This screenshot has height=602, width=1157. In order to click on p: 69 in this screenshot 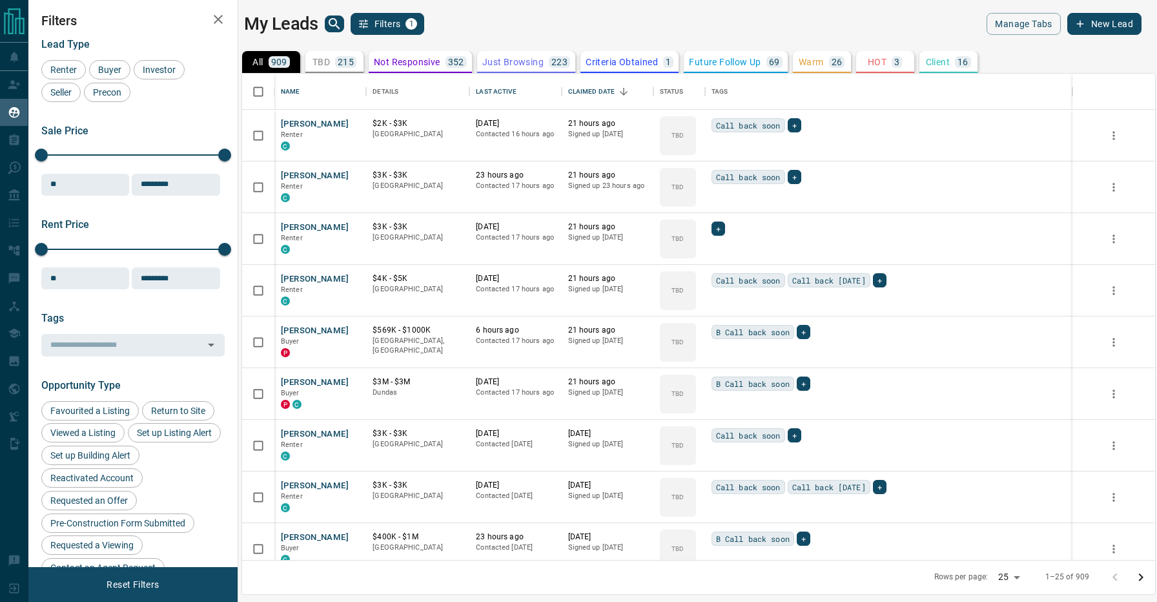, I will do `click(774, 62)`.